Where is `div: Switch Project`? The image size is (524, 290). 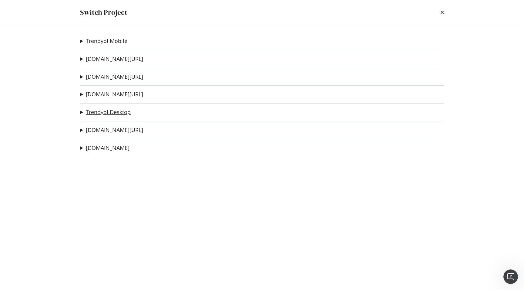 div: Switch Project is located at coordinates (104, 12).